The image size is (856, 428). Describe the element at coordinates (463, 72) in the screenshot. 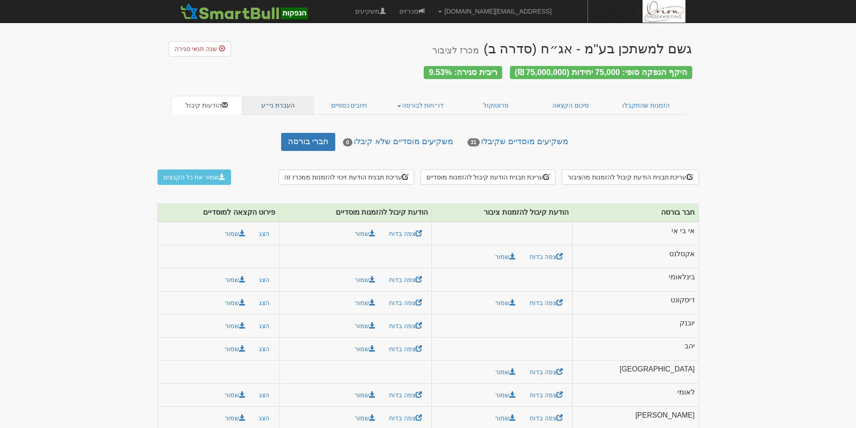

I see `div: ריבית סגירה: 9.53%` at that location.